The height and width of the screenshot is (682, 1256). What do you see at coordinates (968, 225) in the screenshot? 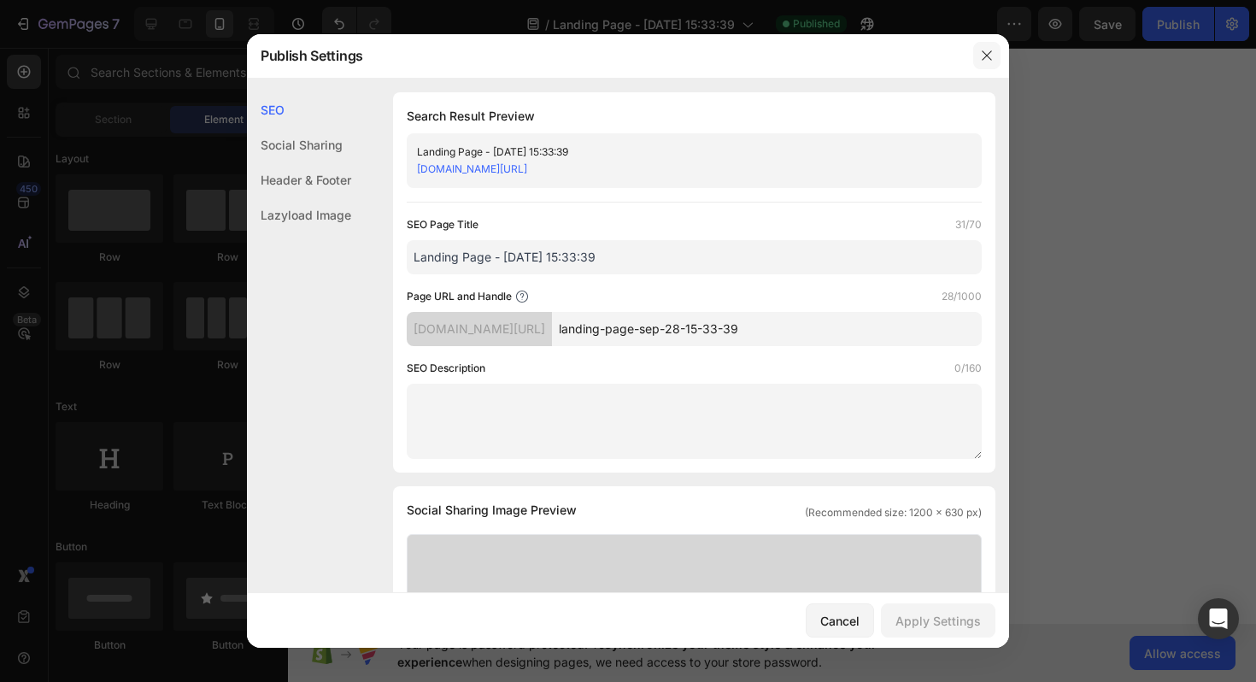
I see `label: 31/70` at bounding box center [968, 225].